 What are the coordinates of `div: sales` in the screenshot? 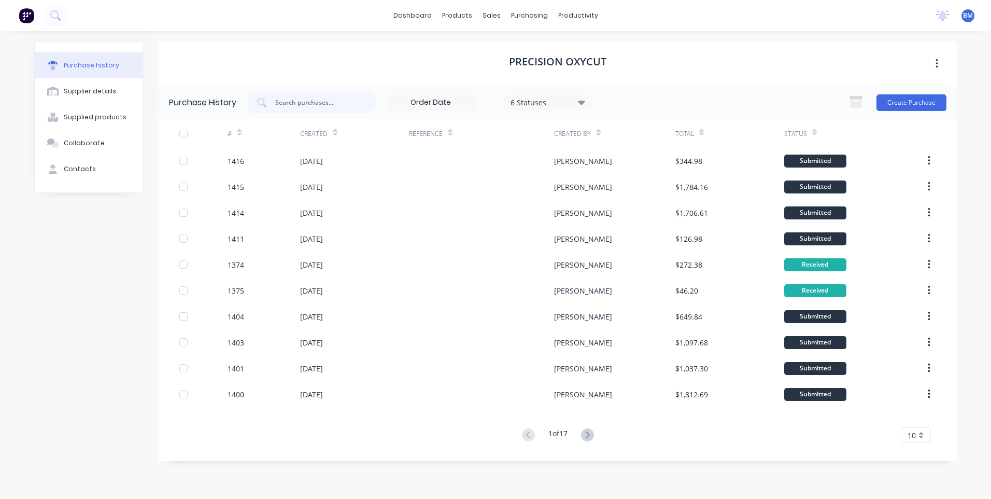 It's located at (491, 16).